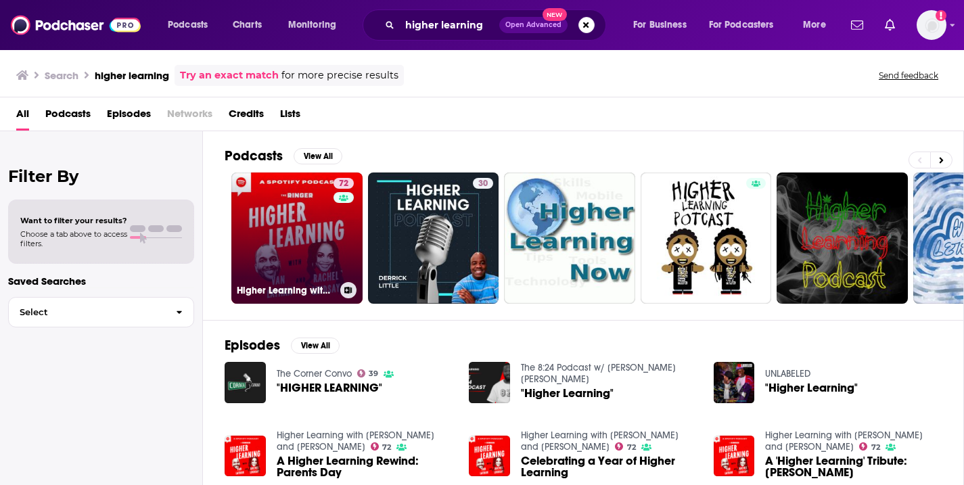  Describe the element at coordinates (329, 387) in the screenshot. I see `span: "HIGHER LEARNING"` at that location.